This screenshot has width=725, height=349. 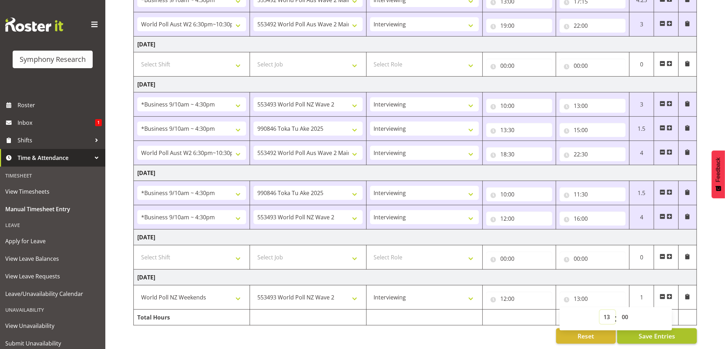 What do you see at coordinates (657, 336) in the screenshot?
I see `button: Save Entries` at bounding box center [657, 336].